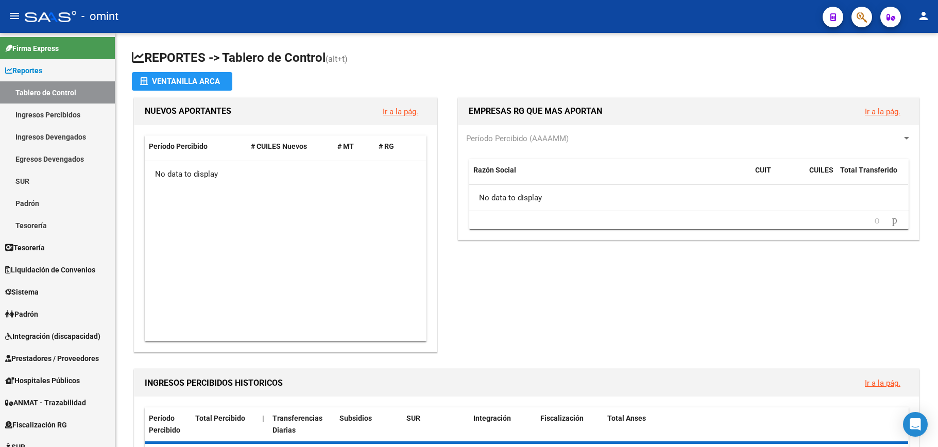  Describe the element at coordinates (224, 424) in the screenshot. I see `datatable-header-cell: Total Percibido` at that location.